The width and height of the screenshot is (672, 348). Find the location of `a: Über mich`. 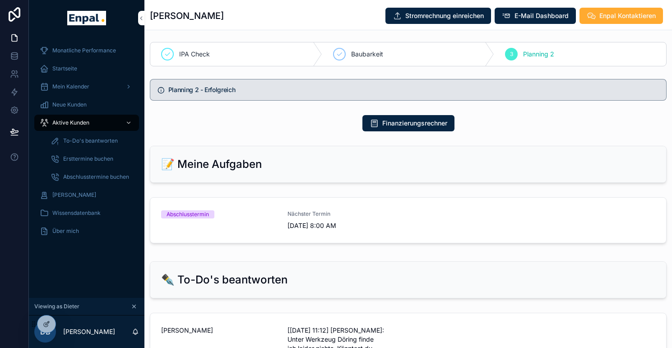

a: Über mich is located at coordinates (87, 231).